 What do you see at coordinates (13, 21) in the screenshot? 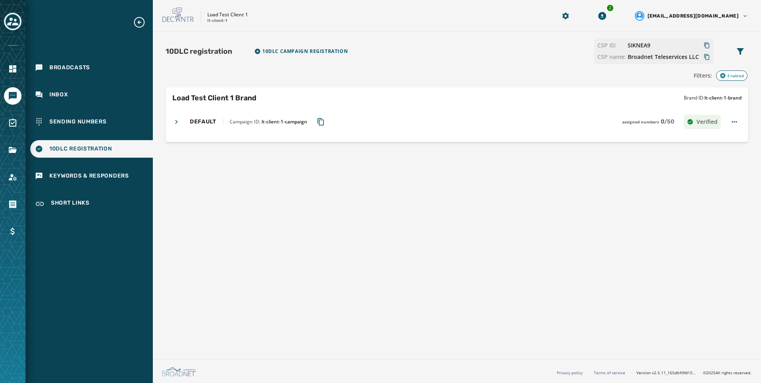
I see `button: Toggle account select drawer` at bounding box center [13, 21].